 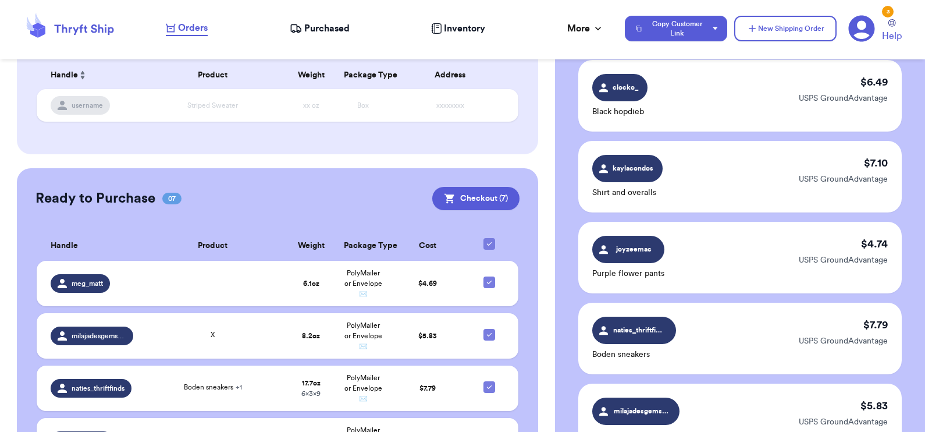 I want to click on strong: 8.2 oz, so click(x=311, y=336).